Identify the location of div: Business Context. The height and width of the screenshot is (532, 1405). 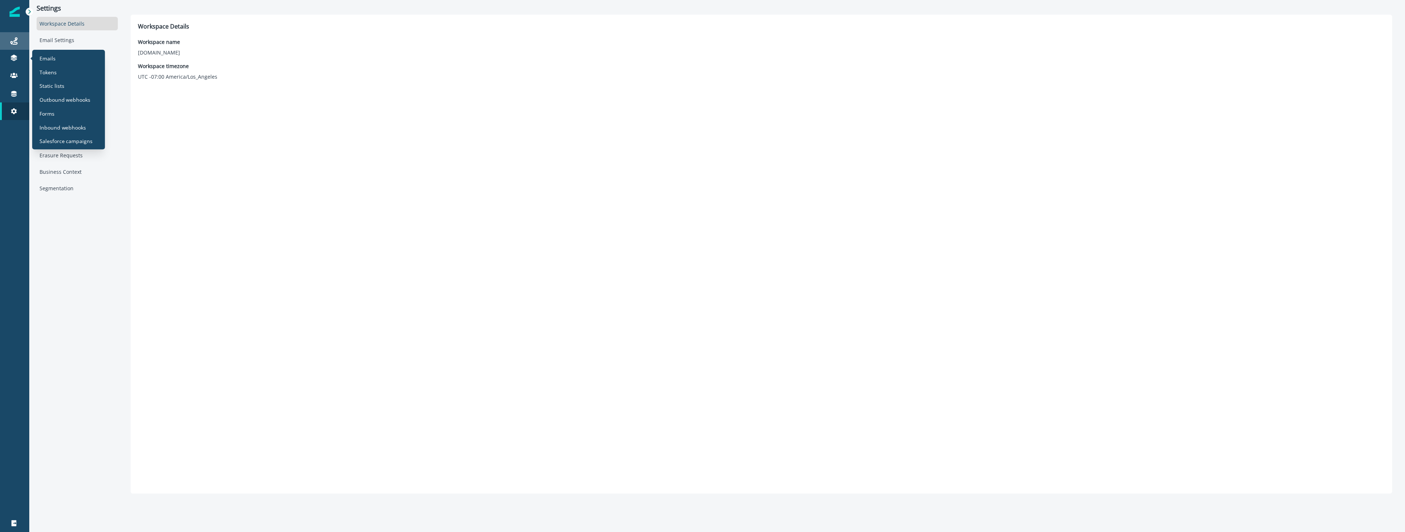
(77, 172).